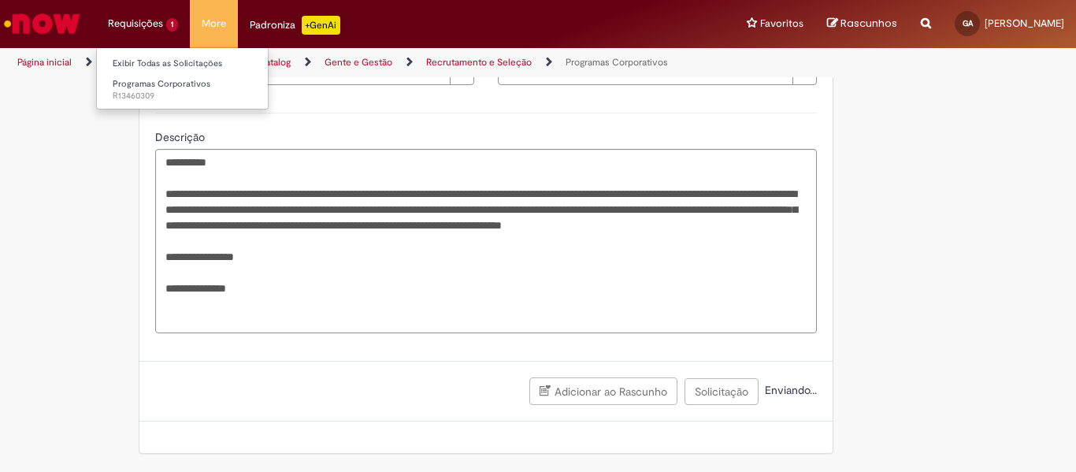  Describe the element at coordinates (320, 25) in the screenshot. I see `p: +GenAi` at that location.